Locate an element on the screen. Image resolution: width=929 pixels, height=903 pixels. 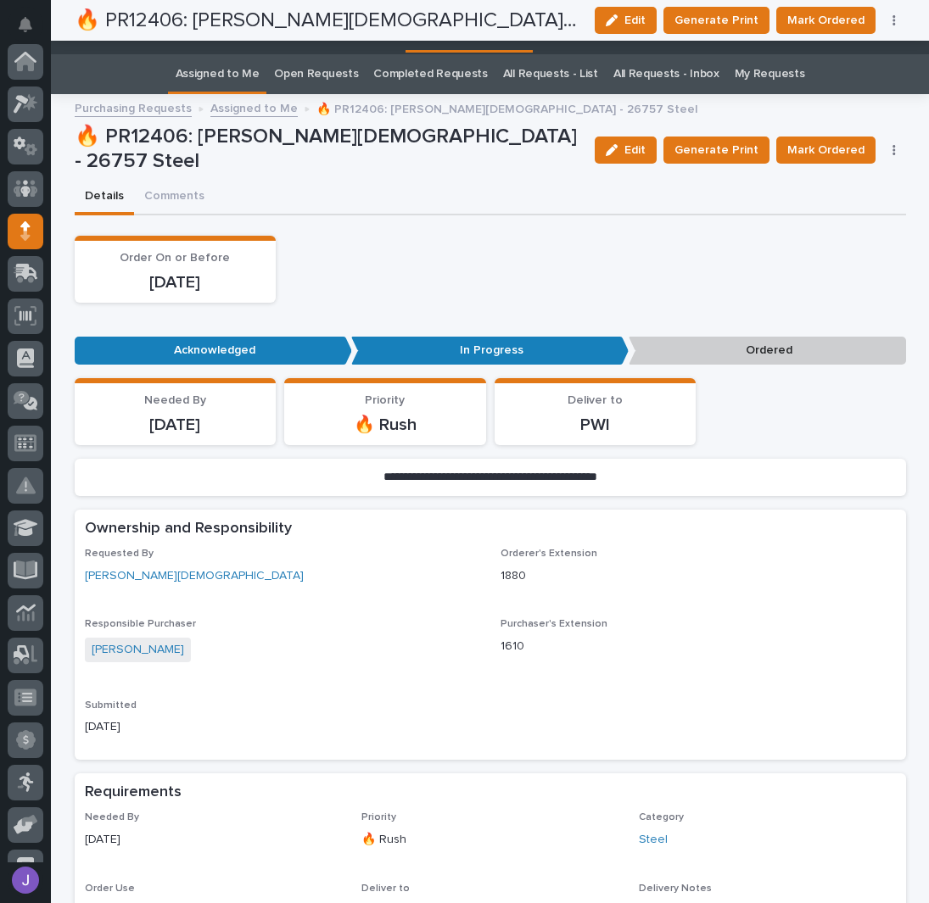
button: Notifications is located at coordinates (25, 25).